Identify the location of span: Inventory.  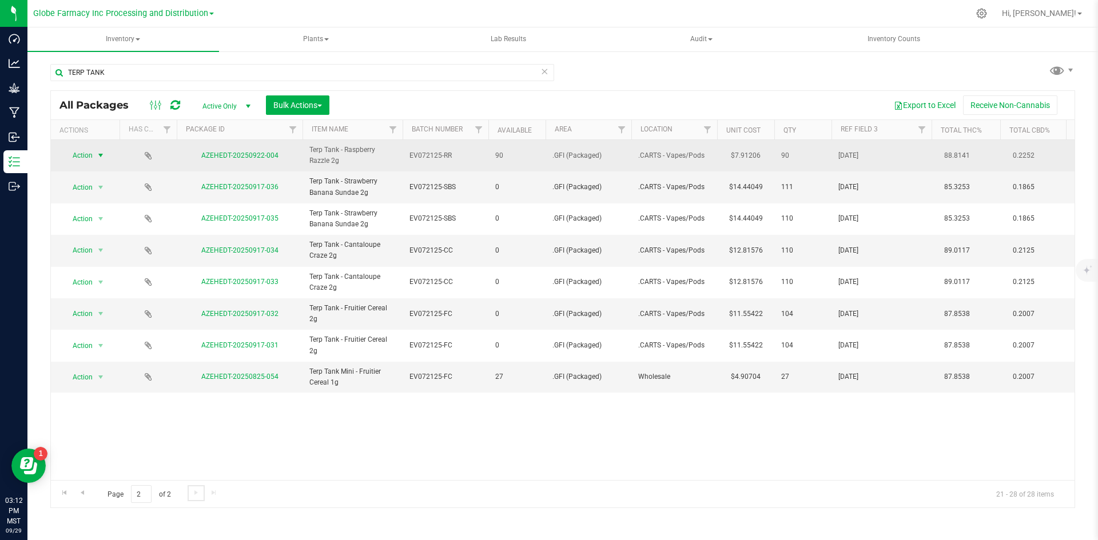
(123, 39).